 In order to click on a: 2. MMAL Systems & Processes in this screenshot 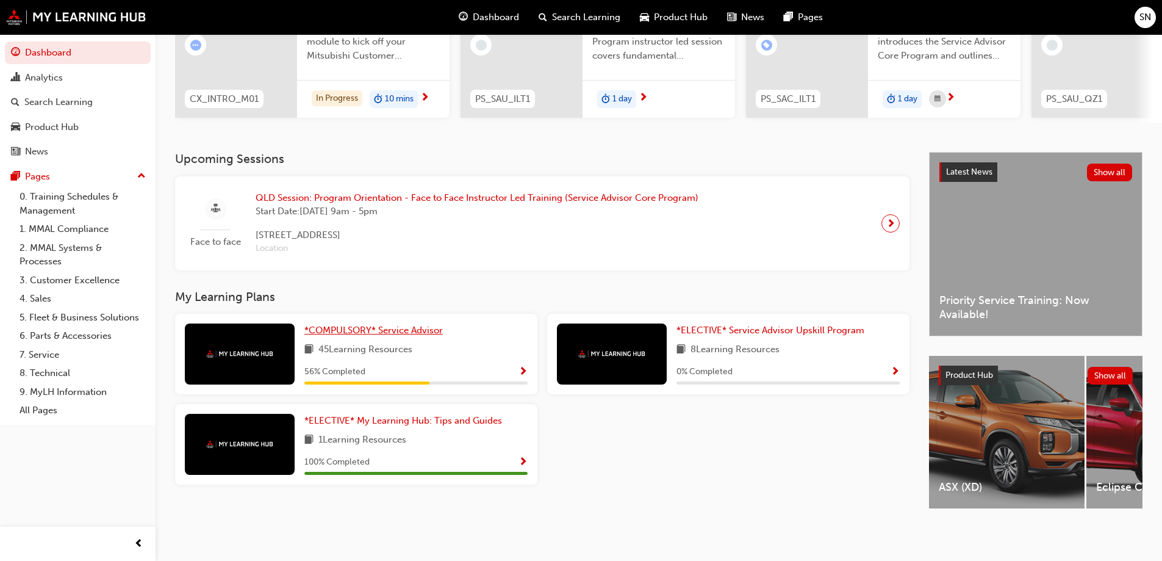, I will do `click(82, 254)`.